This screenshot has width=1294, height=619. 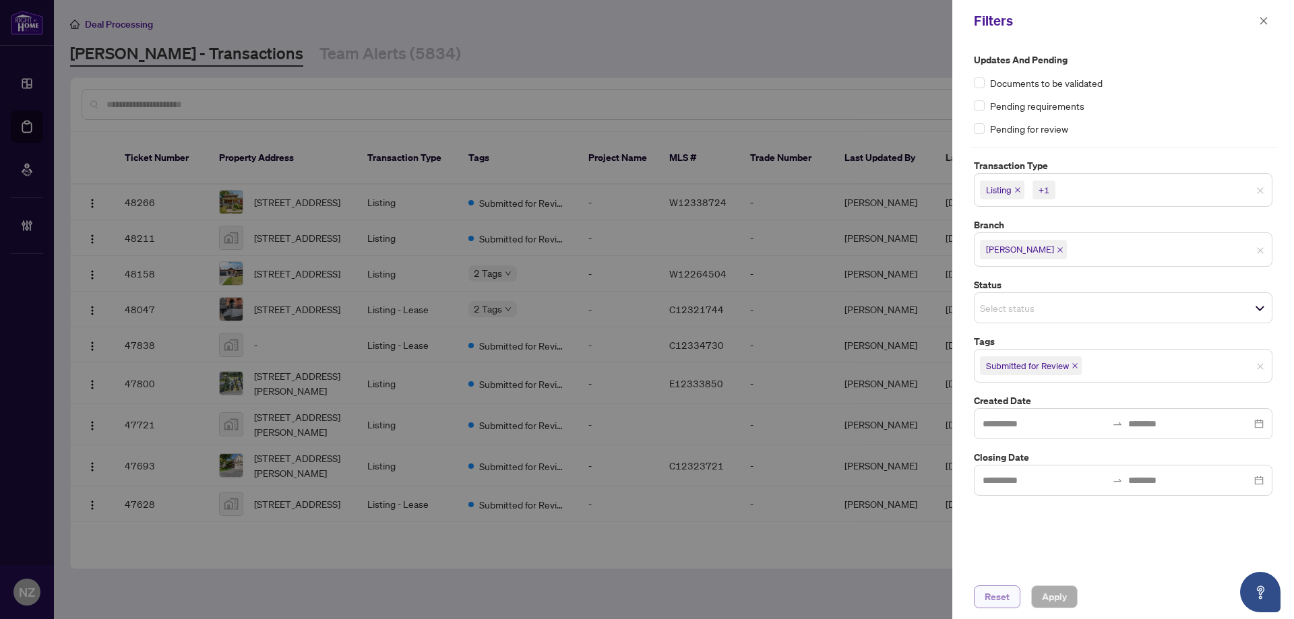 What do you see at coordinates (1123, 225) in the screenshot?
I see `label: Branch` at bounding box center [1123, 225].